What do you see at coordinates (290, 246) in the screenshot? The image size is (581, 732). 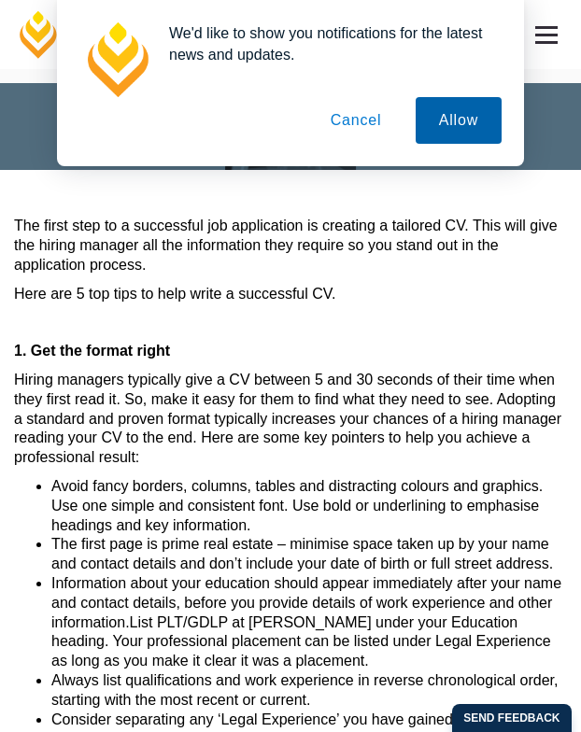 I see `p: The first step to a successful job application is creating a tailored CV. This will give the hiri...` at bounding box center [290, 246].